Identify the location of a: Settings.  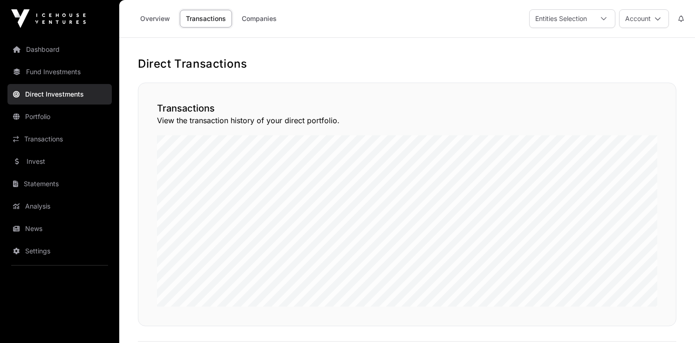
(60, 251).